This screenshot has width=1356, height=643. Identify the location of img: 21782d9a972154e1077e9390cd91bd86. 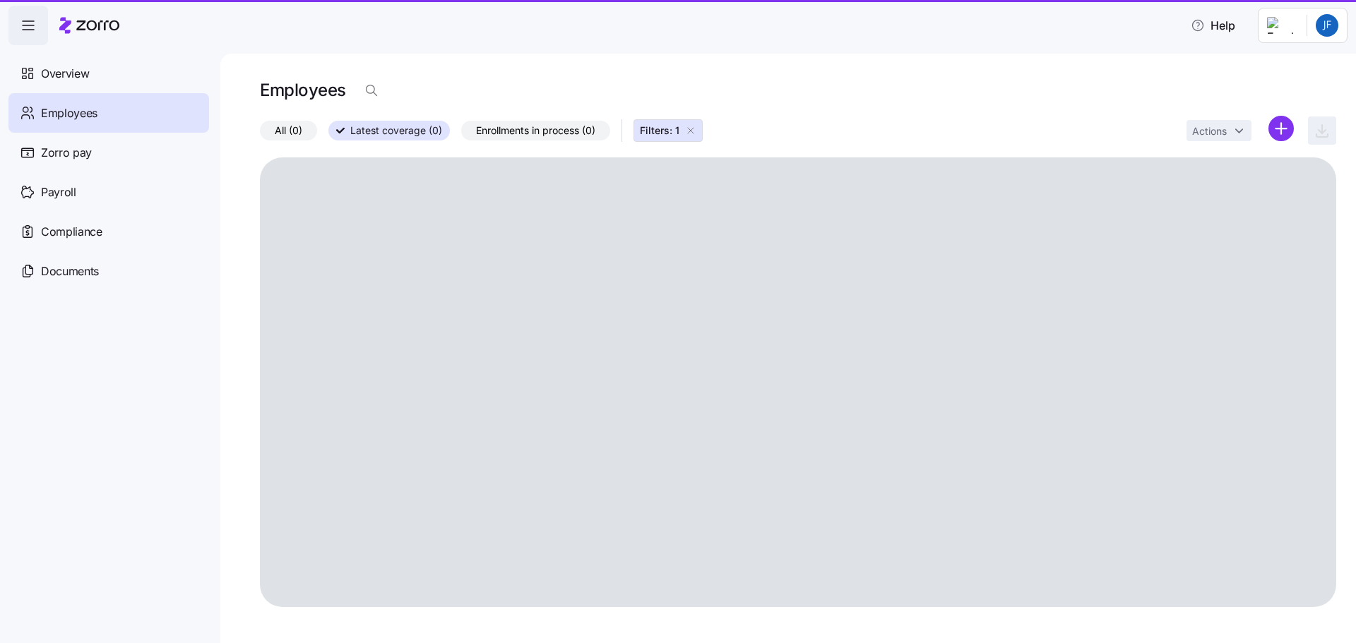
(1327, 25).